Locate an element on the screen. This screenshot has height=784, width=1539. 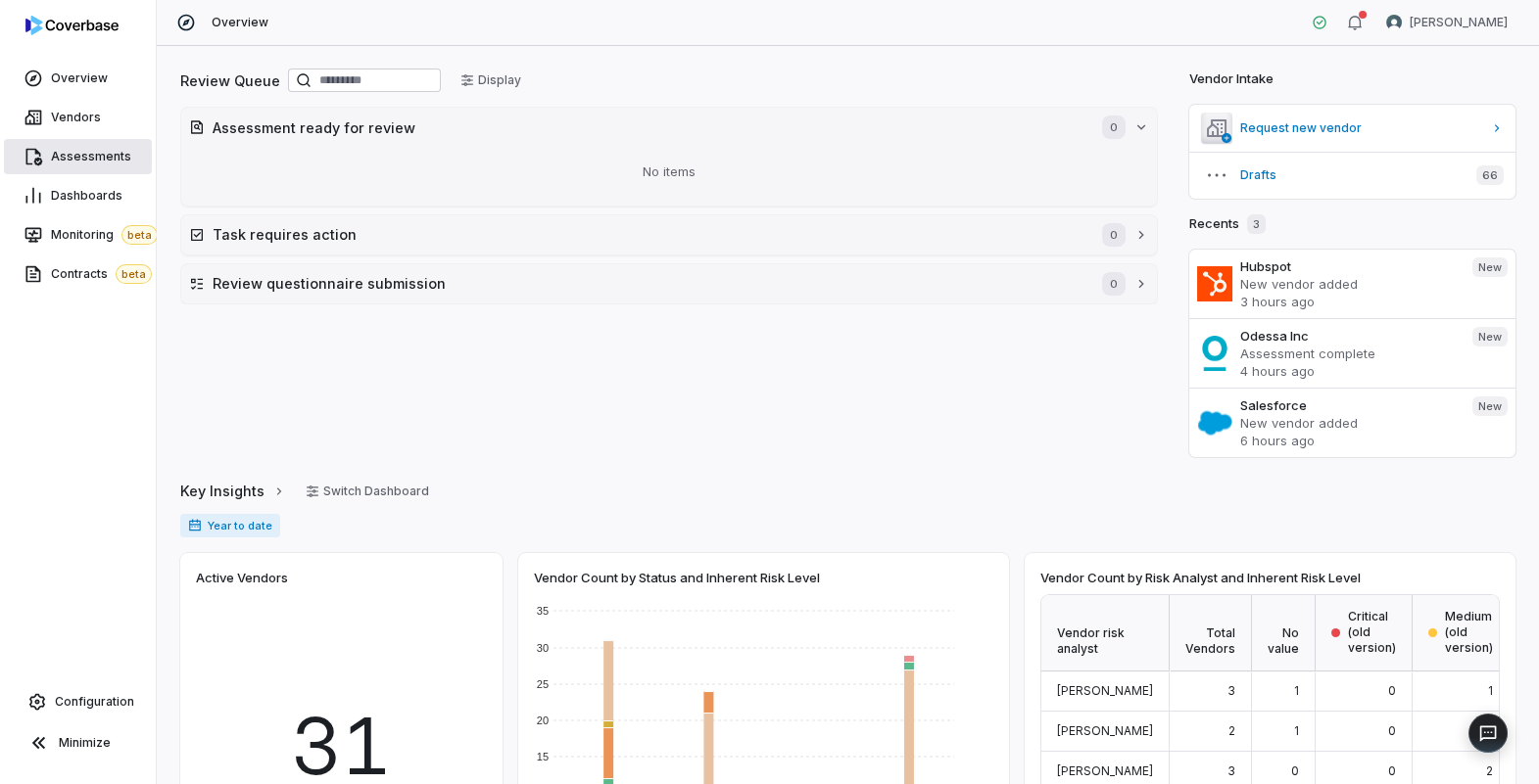
p: 4 hours ago is located at coordinates (1349, 372).